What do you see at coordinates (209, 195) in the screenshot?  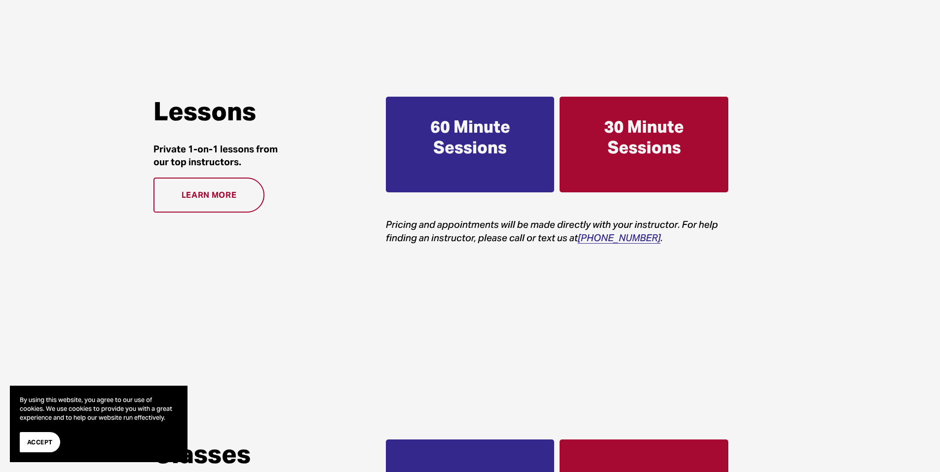 I see `a: Learn more` at bounding box center [209, 195].